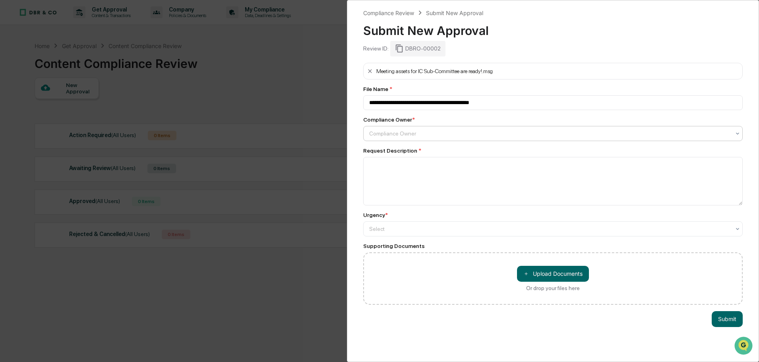  I want to click on div: Compliance Owner, so click(389, 120).